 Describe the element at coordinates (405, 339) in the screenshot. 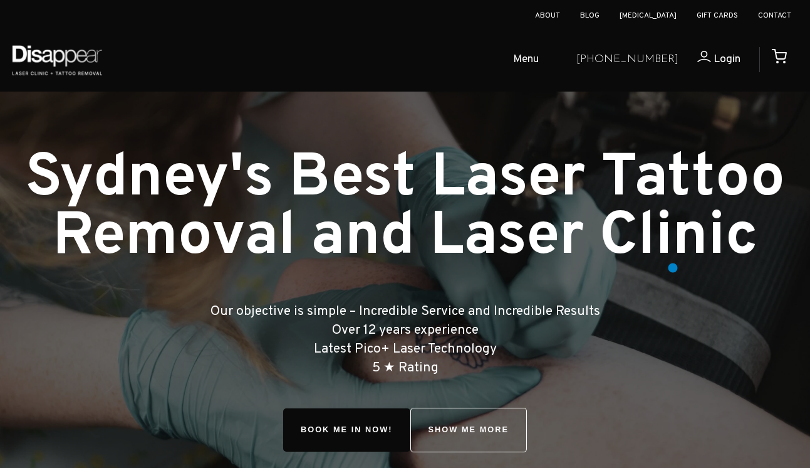

I see `big: Our objective is simple – Incredible Service and Incredible Results Over 12 years experience Late...` at that location.